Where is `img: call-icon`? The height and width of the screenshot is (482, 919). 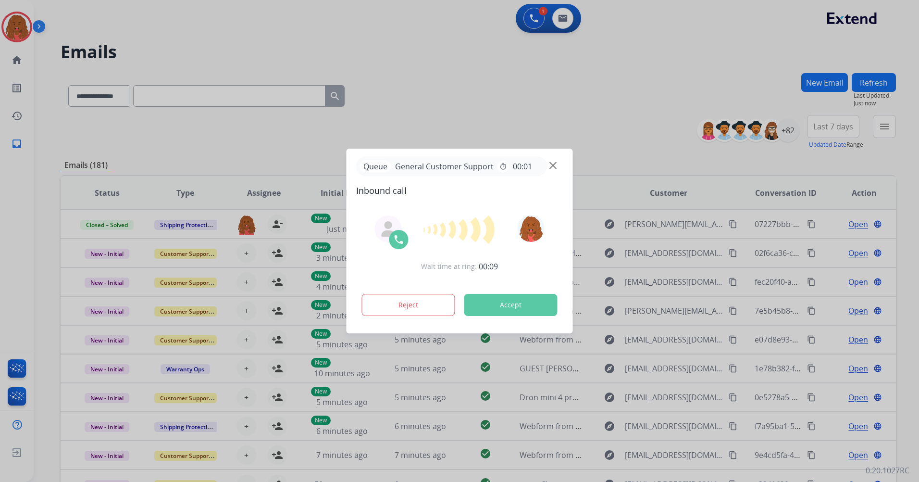 img: call-icon is located at coordinates (399, 239).